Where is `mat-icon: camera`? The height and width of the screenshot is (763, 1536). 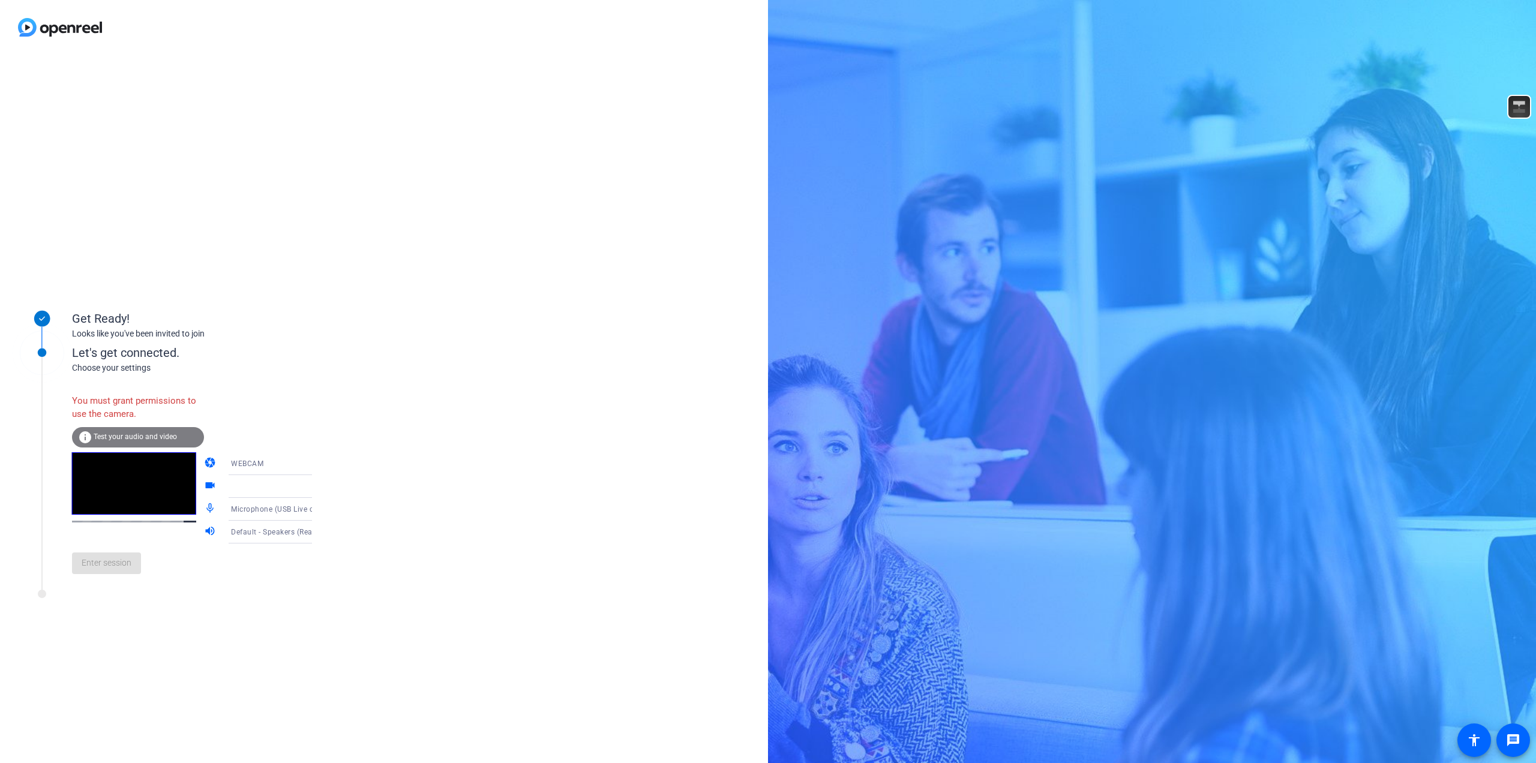
mat-icon: camera is located at coordinates (211, 464).